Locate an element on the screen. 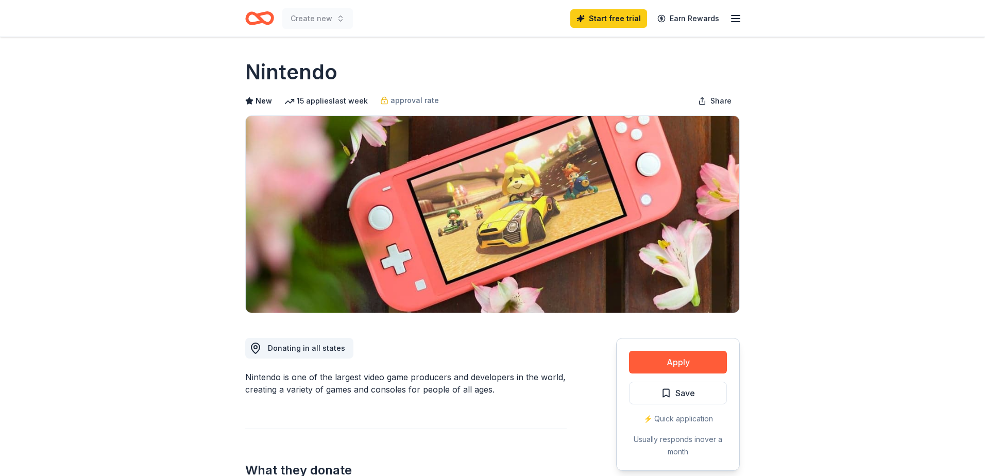  a: Earn Rewards is located at coordinates (689, 19).